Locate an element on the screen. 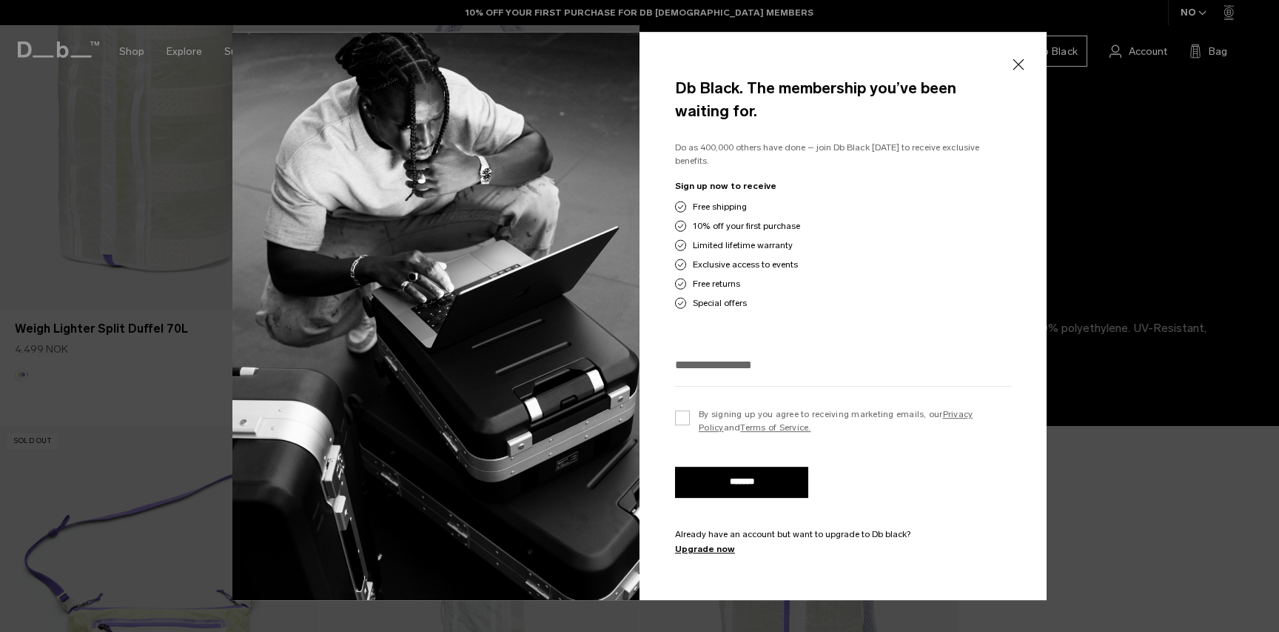 The width and height of the screenshot is (1279, 632). h4: Db Black. The membership you’ve been waiting for. is located at coordinates (843, 99).